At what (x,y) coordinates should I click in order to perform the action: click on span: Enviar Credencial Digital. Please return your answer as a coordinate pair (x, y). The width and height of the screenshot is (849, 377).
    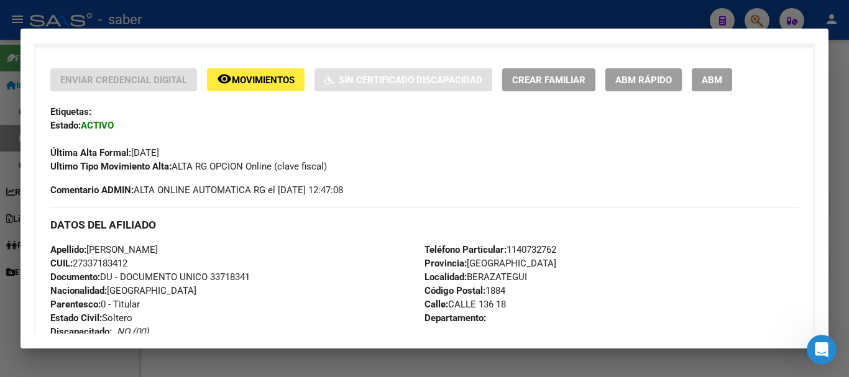
    Looking at the image, I should click on (124, 80).